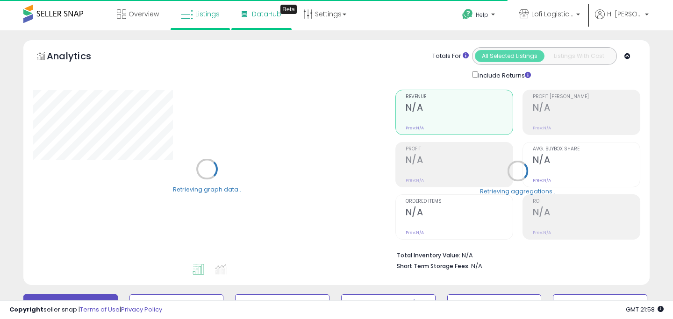  Describe the element at coordinates (86, 310) in the screenshot. I see `div: seller snap | |` at that location.